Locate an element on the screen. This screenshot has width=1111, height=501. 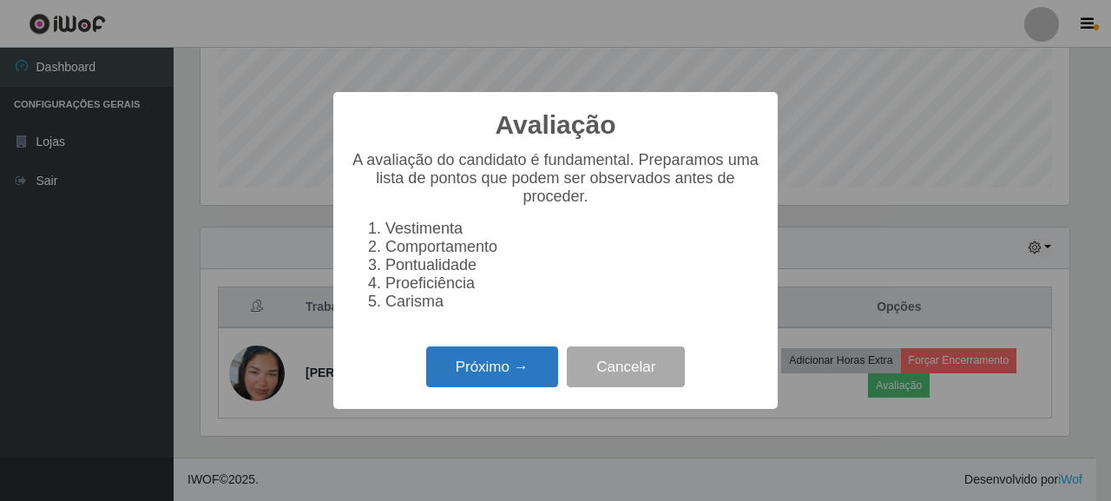
button: Cancelar is located at coordinates (626, 366).